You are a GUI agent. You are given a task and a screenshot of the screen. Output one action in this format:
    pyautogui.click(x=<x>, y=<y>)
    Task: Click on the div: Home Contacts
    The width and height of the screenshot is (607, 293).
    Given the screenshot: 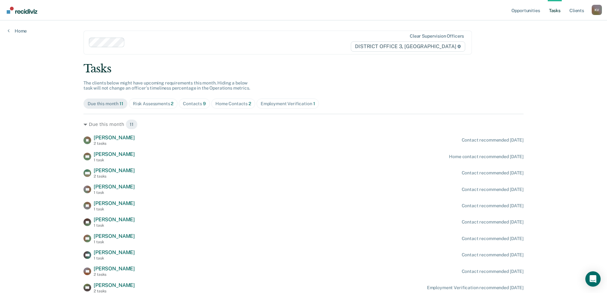 What is the action you would take?
    pyautogui.click(x=233, y=104)
    